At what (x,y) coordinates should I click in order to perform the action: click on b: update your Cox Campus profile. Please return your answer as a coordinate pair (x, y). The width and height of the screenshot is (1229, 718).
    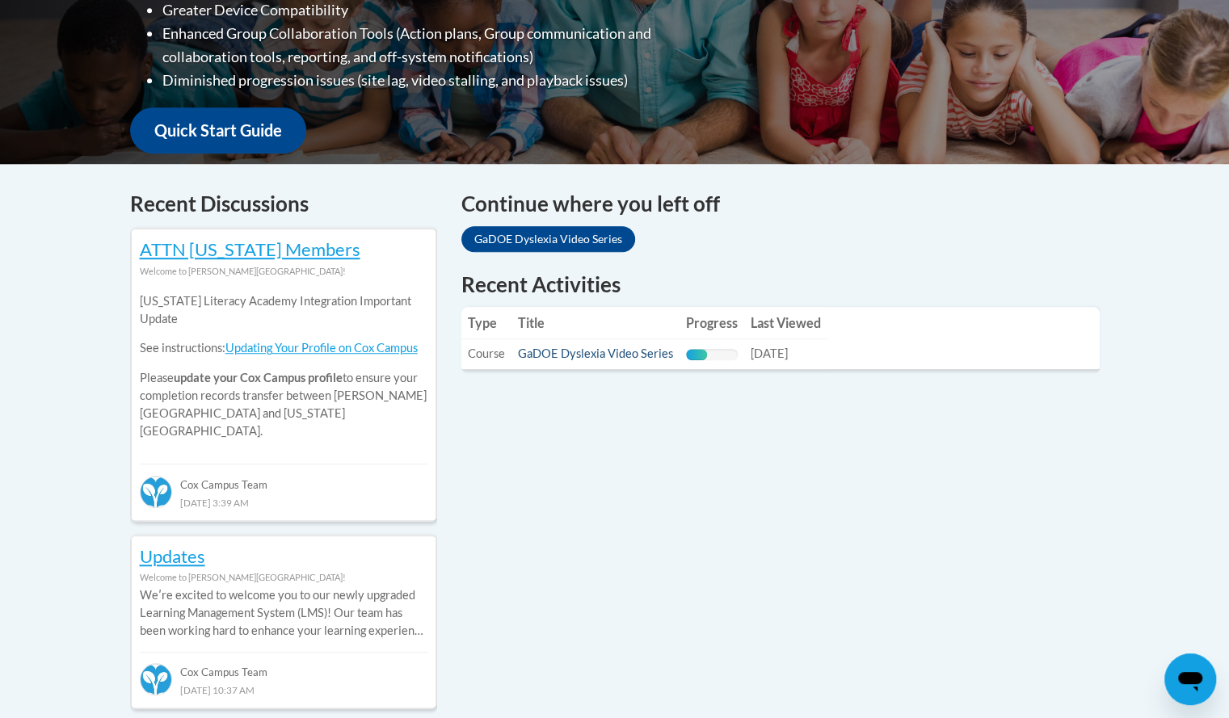
    Looking at the image, I should click on (258, 377).